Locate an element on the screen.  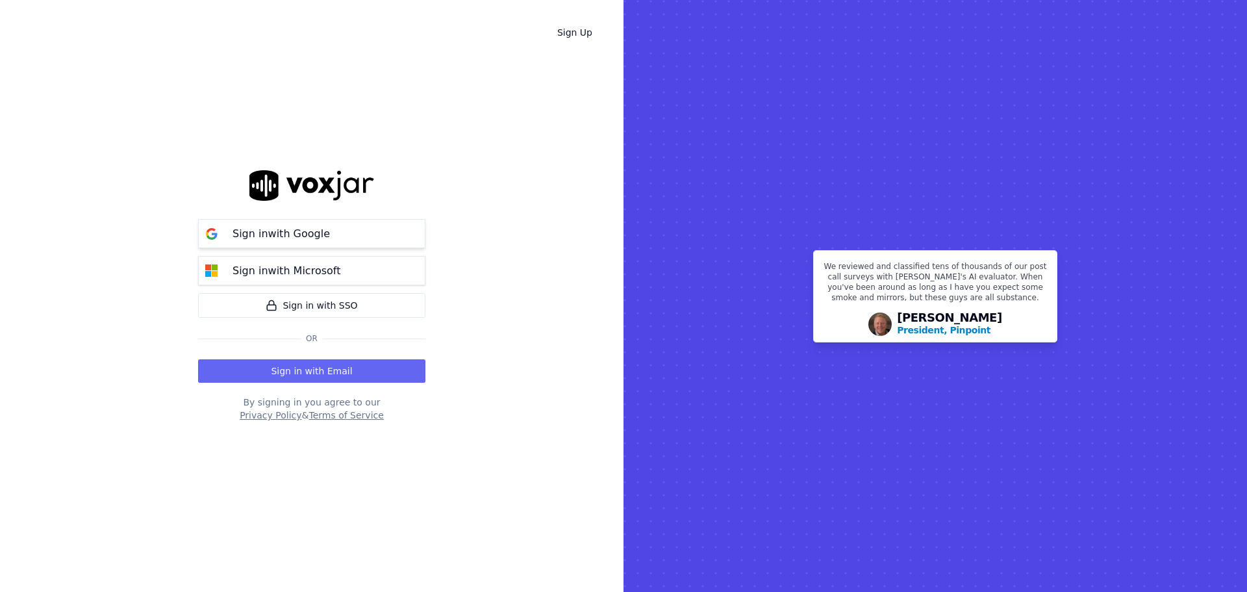
img: google Sign in button is located at coordinates (212, 234).